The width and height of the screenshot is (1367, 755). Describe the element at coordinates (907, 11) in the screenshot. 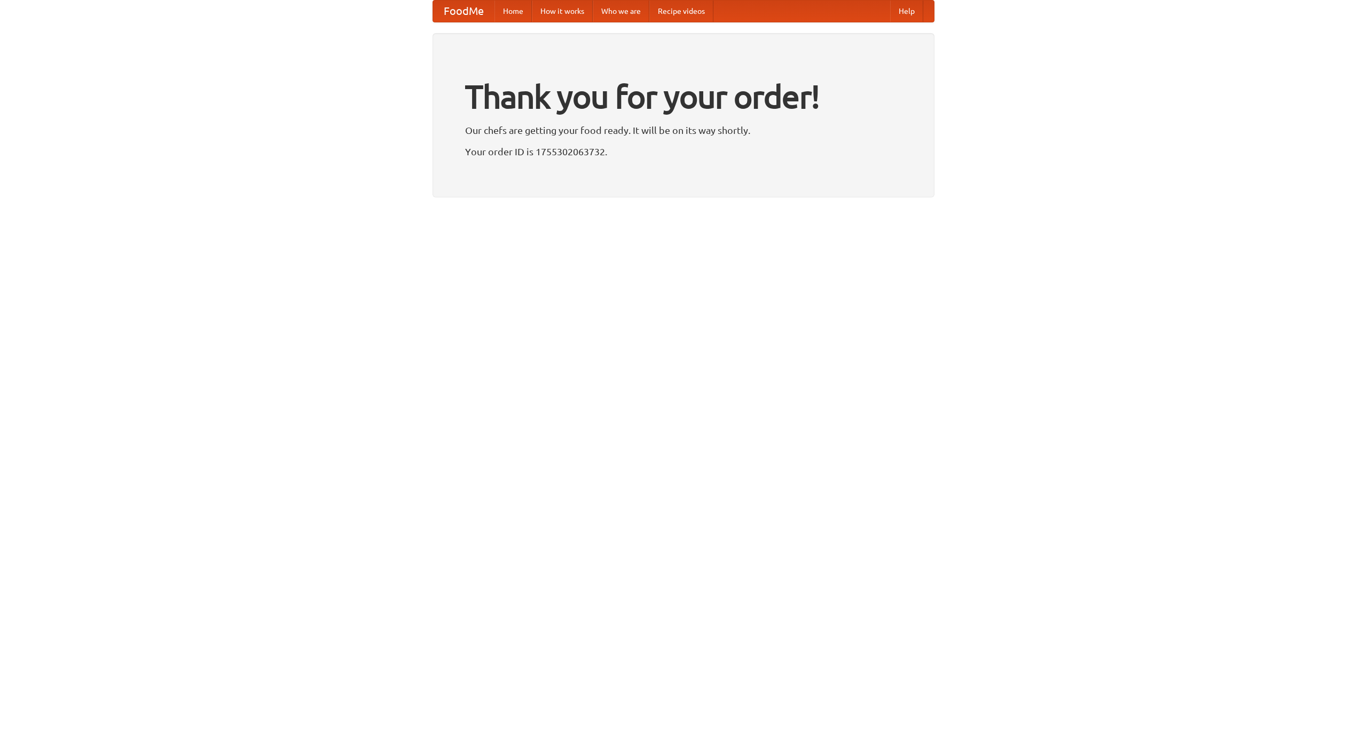

I see `a: Help` at that location.